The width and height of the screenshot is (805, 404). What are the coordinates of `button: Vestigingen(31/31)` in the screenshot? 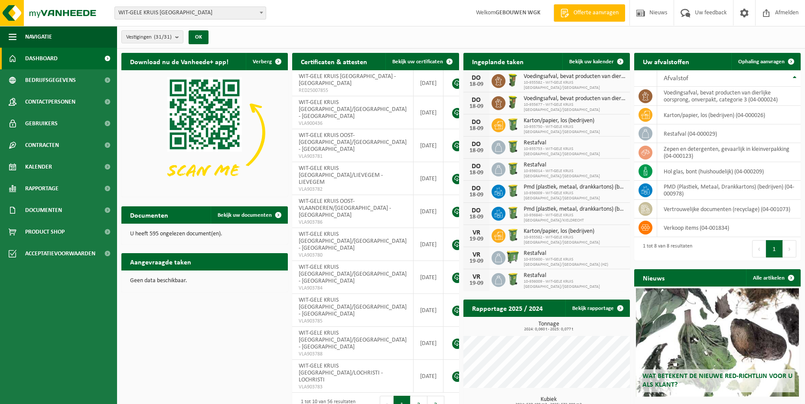 It's located at (152, 37).